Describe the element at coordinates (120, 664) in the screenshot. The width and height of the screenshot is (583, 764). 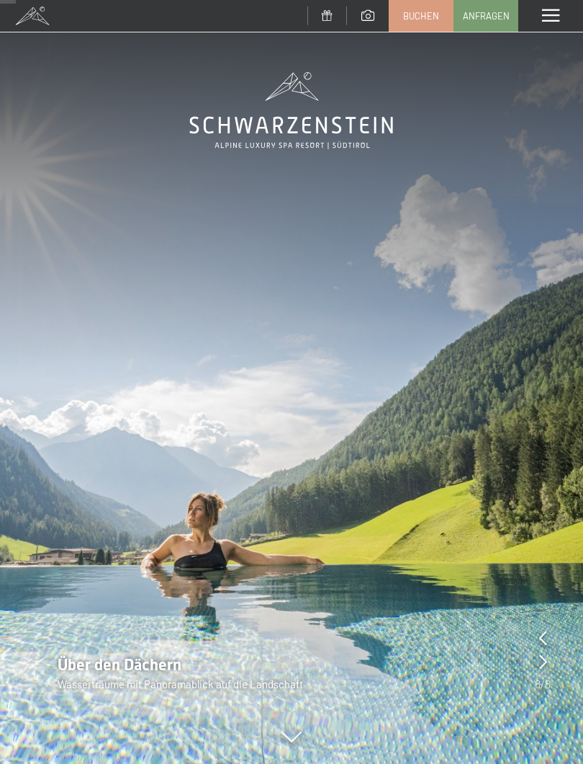
I see `span: Über den Dächern` at that location.